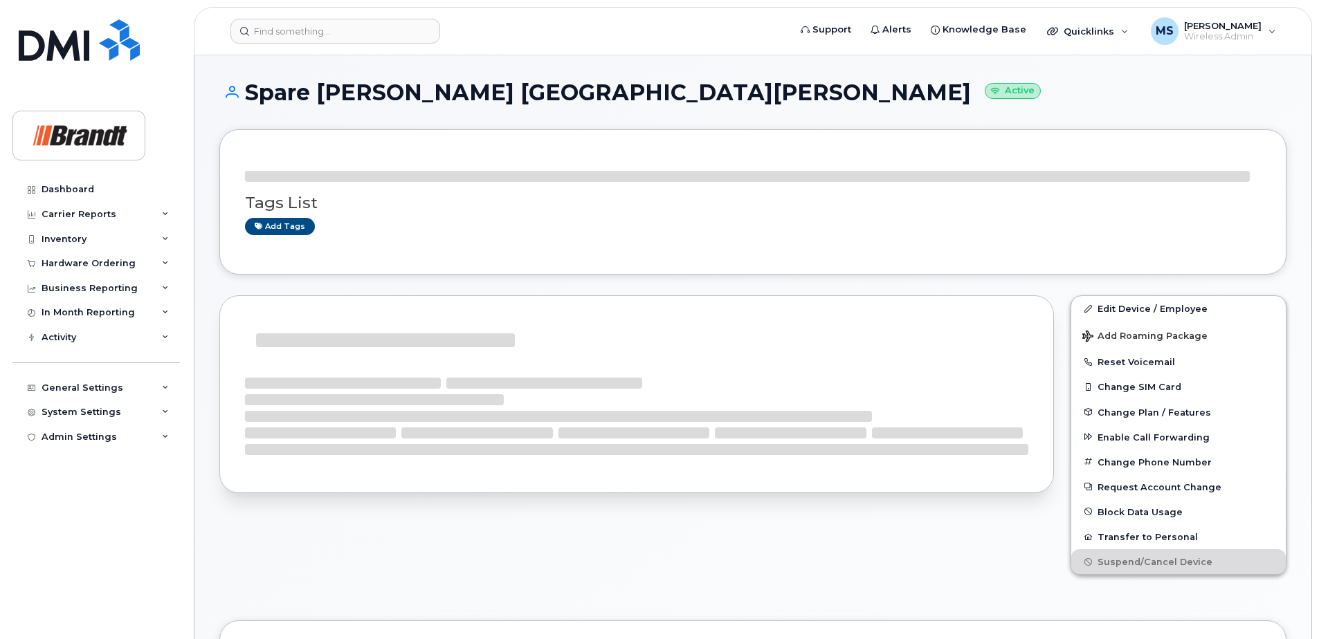 Image resolution: width=1319 pixels, height=639 pixels. Describe the element at coordinates (1012, 91) in the screenshot. I see `small: Active` at that location.